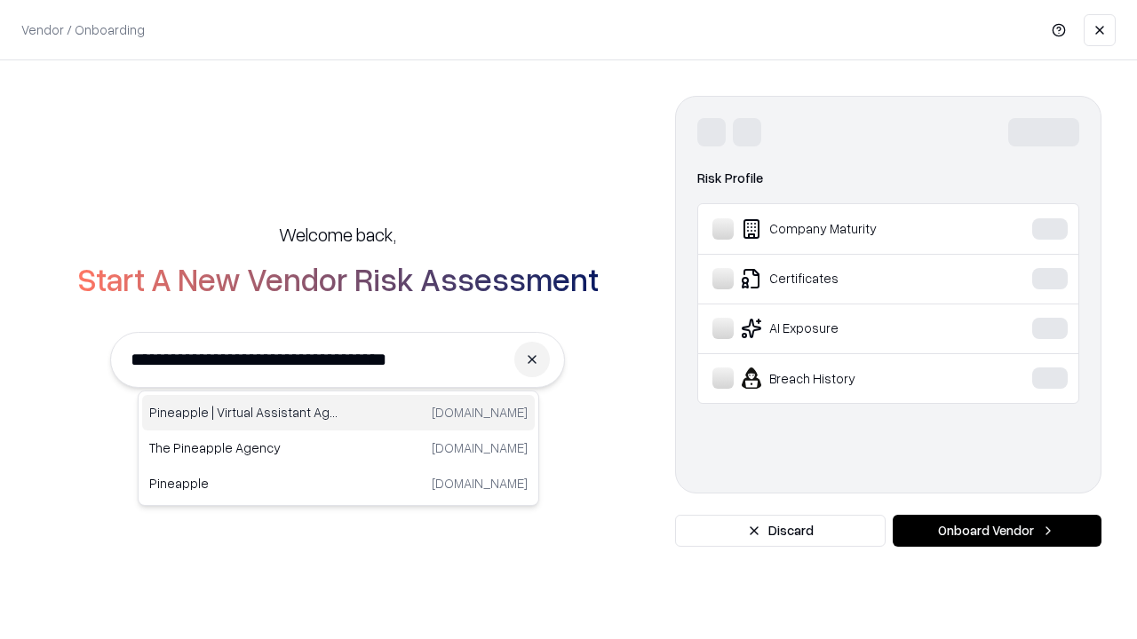 This screenshot has width=1137, height=639. Describe the element at coordinates (845, 378) in the screenshot. I see `div: Breach History` at that location.